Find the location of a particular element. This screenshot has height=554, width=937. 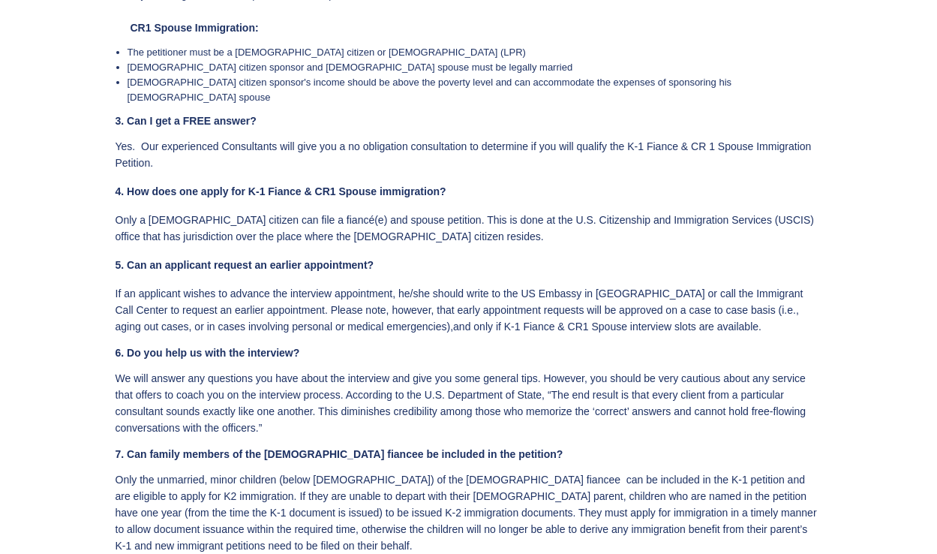

h4: 6. Do you help us with the interview? is located at coordinates (467, 353).